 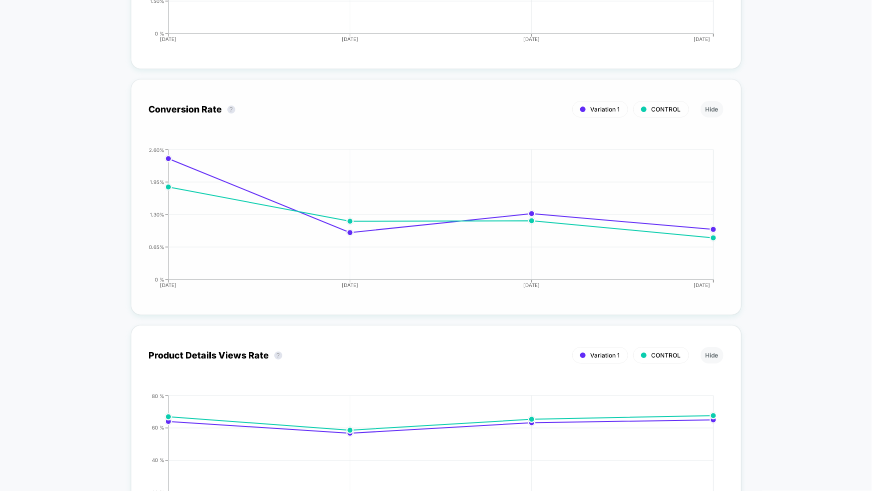 What do you see at coordinates (158, 395) in the screenshot?
I see `tspan: 80 %` at bounding box center [158, 395].